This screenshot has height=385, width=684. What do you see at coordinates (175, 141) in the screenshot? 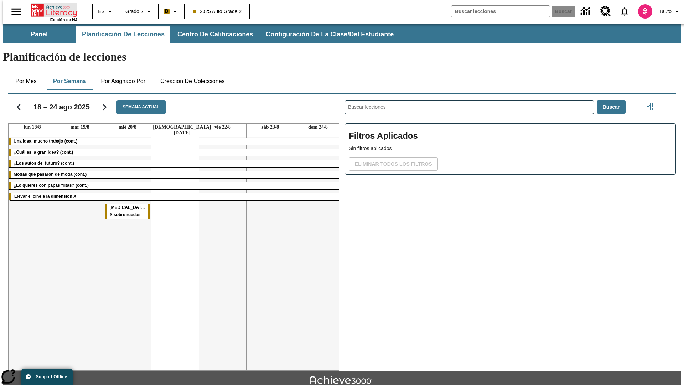
I see `div: Una idea, mucho trabajo (cont.)` at bounding box center [175, 141].